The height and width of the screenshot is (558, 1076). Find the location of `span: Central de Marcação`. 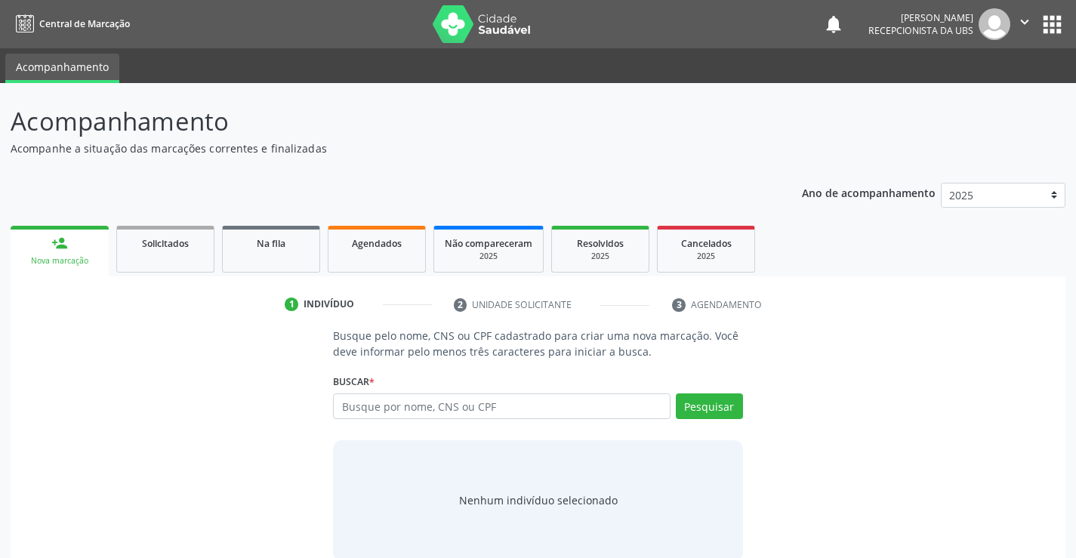

span: Central de Marcação is located at coordinates (85, 23).